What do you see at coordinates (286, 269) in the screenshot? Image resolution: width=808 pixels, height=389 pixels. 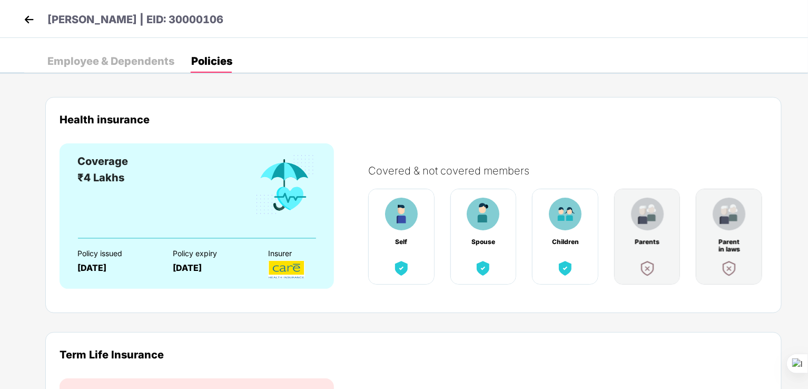 I see `img: InsurerLogo` at bounding box center [286, 269].